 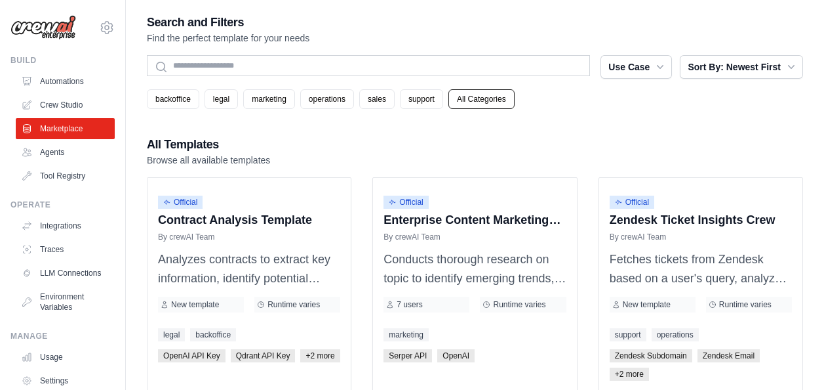 I want to click on a: Agents, so click(x=65, y=152).